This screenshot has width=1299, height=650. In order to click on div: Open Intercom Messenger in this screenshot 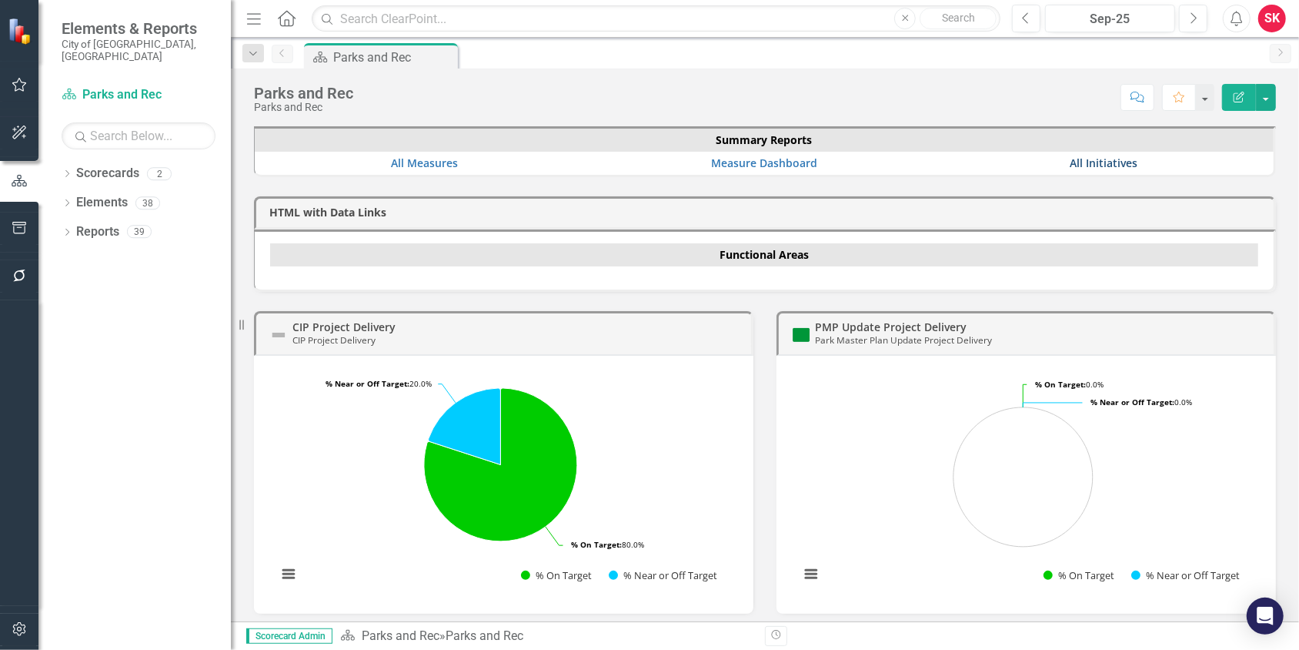, I will do `click(1265, 616)`.